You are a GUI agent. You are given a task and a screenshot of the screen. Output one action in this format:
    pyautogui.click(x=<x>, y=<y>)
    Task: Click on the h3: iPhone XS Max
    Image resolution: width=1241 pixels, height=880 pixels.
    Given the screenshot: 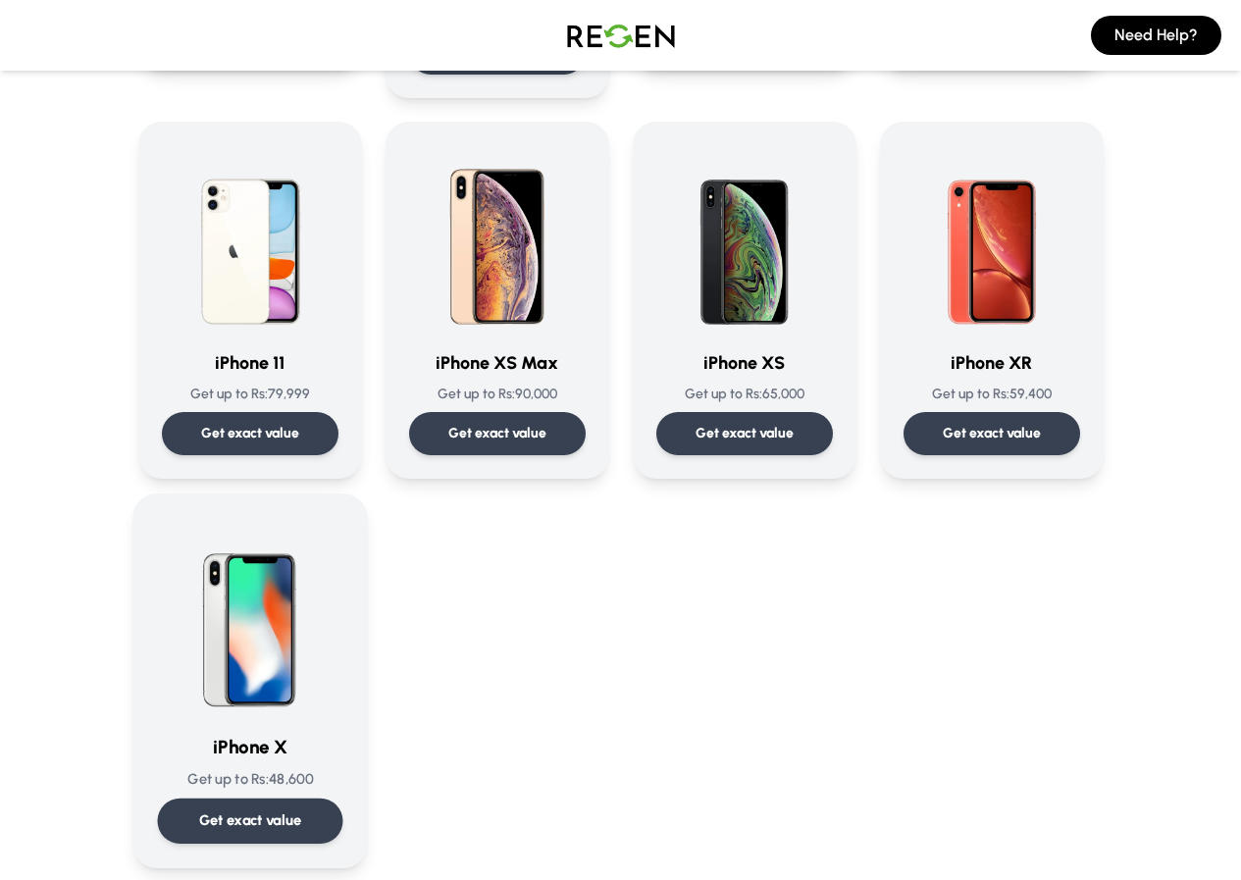 What is the action you would take?
    pyautogui.click(x=497, y=363)
    